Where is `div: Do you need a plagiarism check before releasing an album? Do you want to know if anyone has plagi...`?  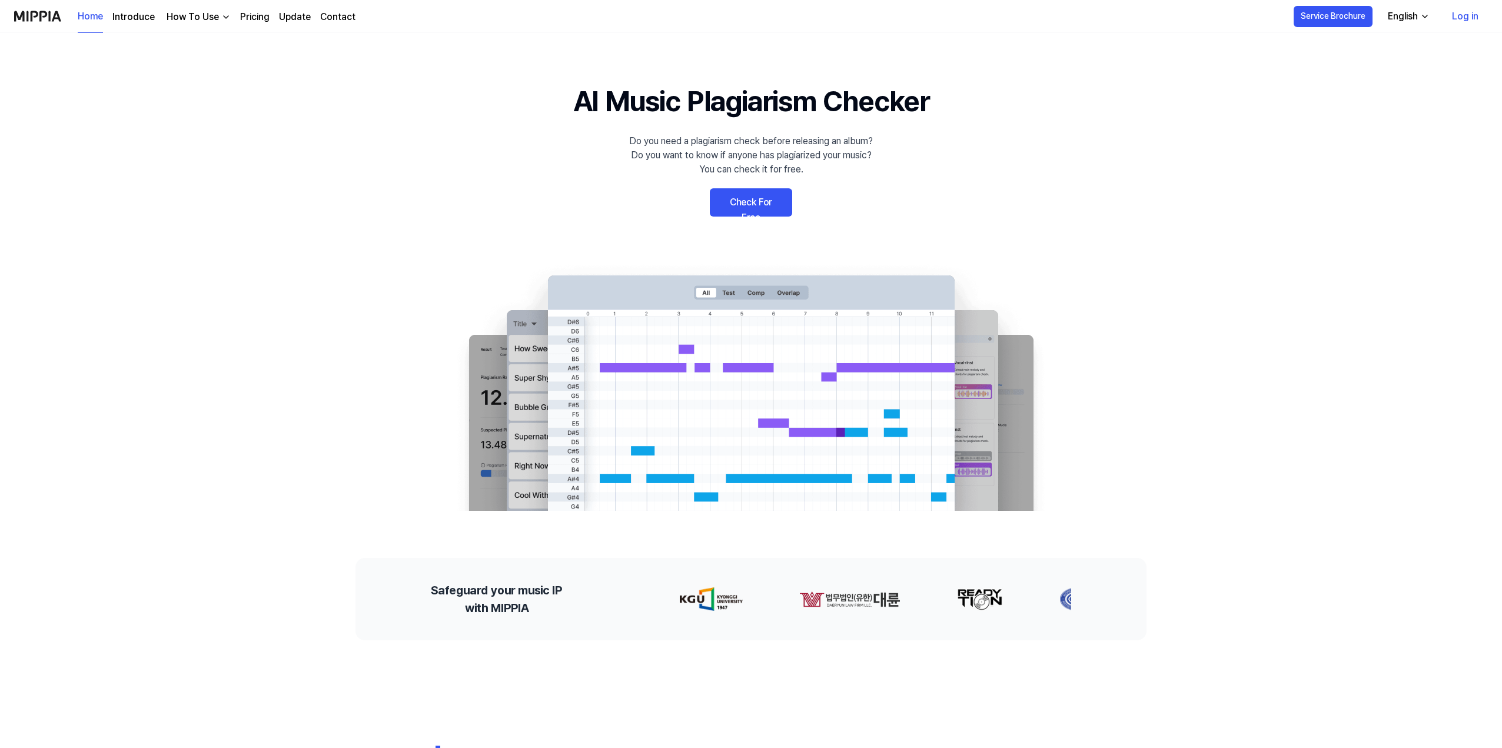 div: Do you need a plagiarism check before releasing an album? Do you want to know if anyone has plagi... is located at coordinates (751, 155).